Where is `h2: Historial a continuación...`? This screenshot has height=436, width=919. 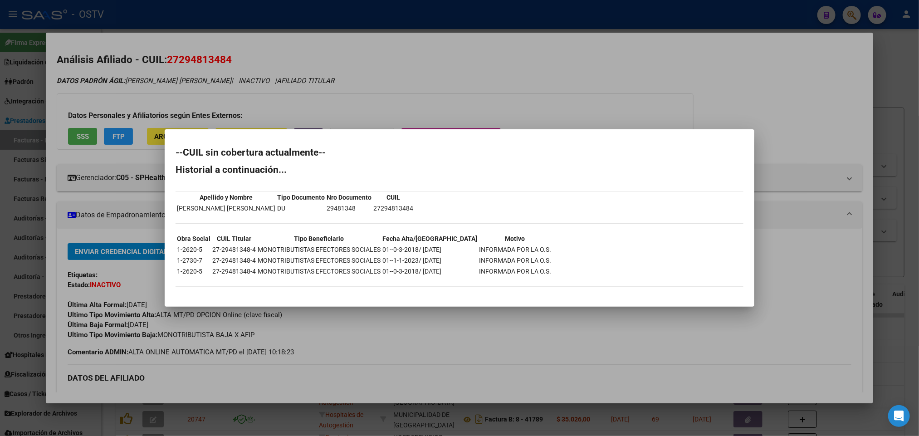
h2: Historial a continuación... is located at coordinates (460, 170).